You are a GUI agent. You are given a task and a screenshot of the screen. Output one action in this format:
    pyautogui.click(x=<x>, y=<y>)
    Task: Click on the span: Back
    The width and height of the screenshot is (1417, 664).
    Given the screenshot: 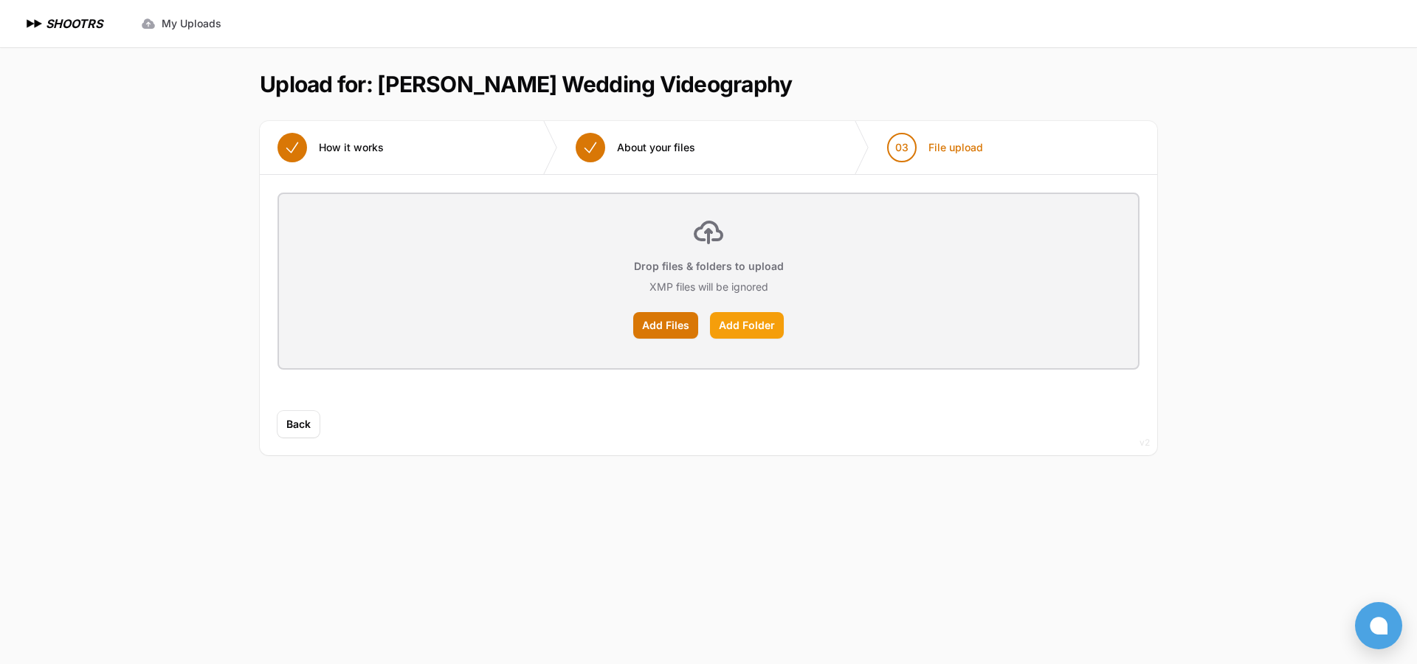 What is the action you would take?
    pyautogui.click(x=298, y=424)
    